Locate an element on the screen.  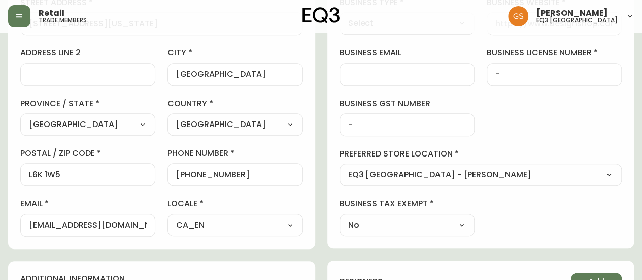
img: logo is located at coordinates (321, 15).